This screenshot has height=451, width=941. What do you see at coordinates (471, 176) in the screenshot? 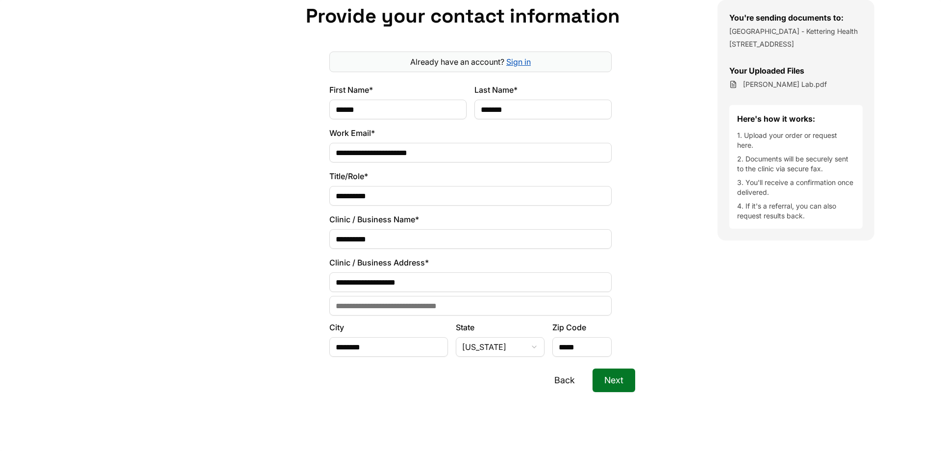
I see `label: Title/Role*` at bounding box center [471, 176].